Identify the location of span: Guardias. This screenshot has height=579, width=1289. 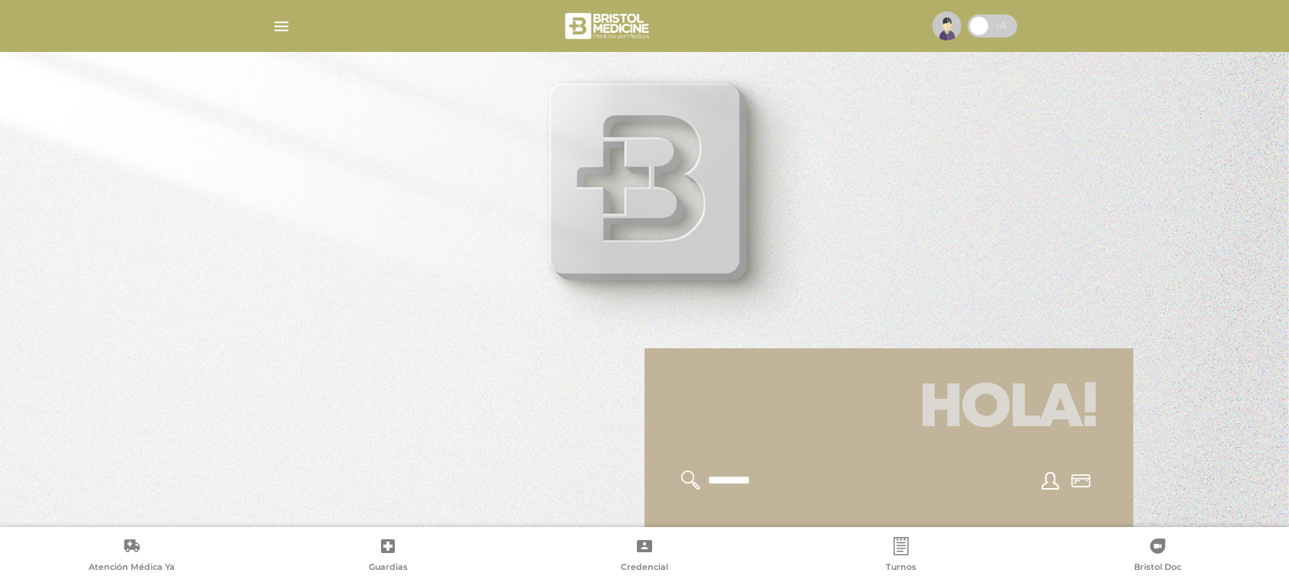
(388, 568).